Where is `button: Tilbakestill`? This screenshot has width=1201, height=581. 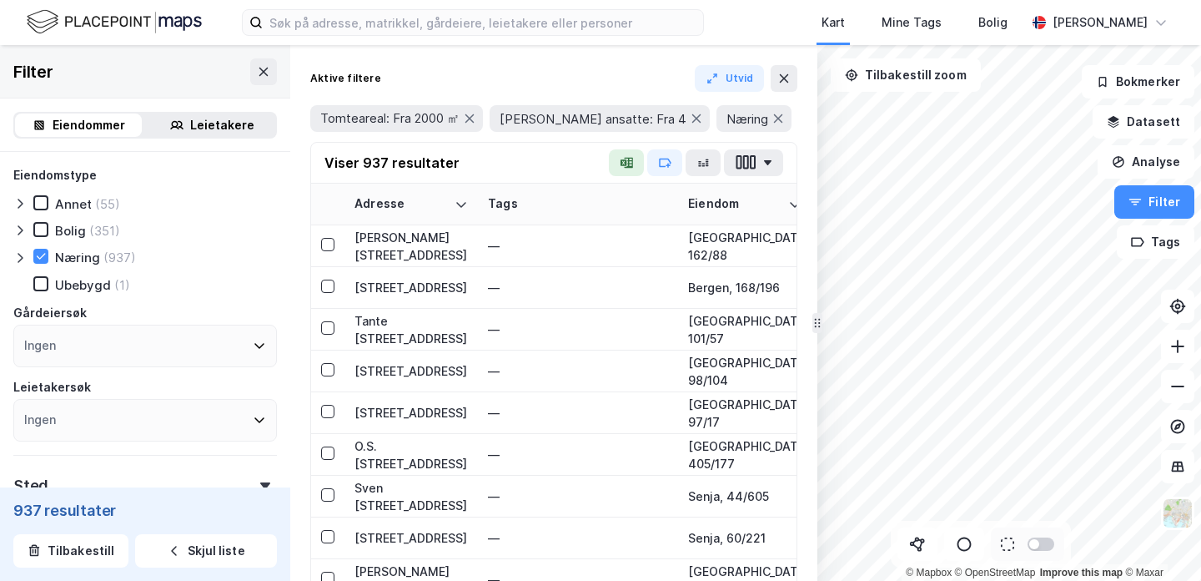 button: Tilbakestill is located at coordinates (71, 551).